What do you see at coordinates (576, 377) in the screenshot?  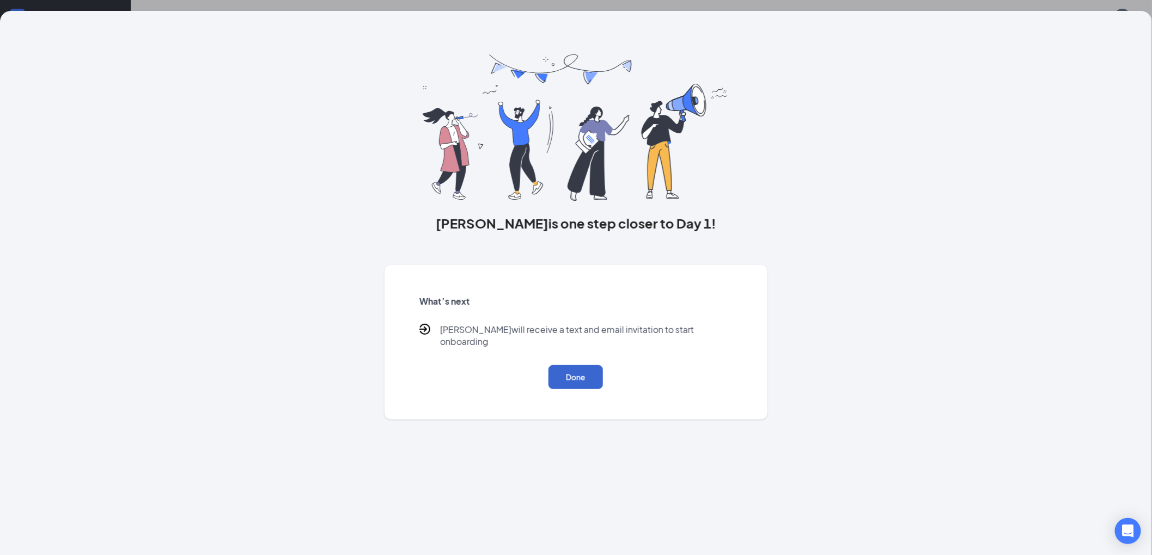 I see `button: Done` at bounding box center [576, 377].